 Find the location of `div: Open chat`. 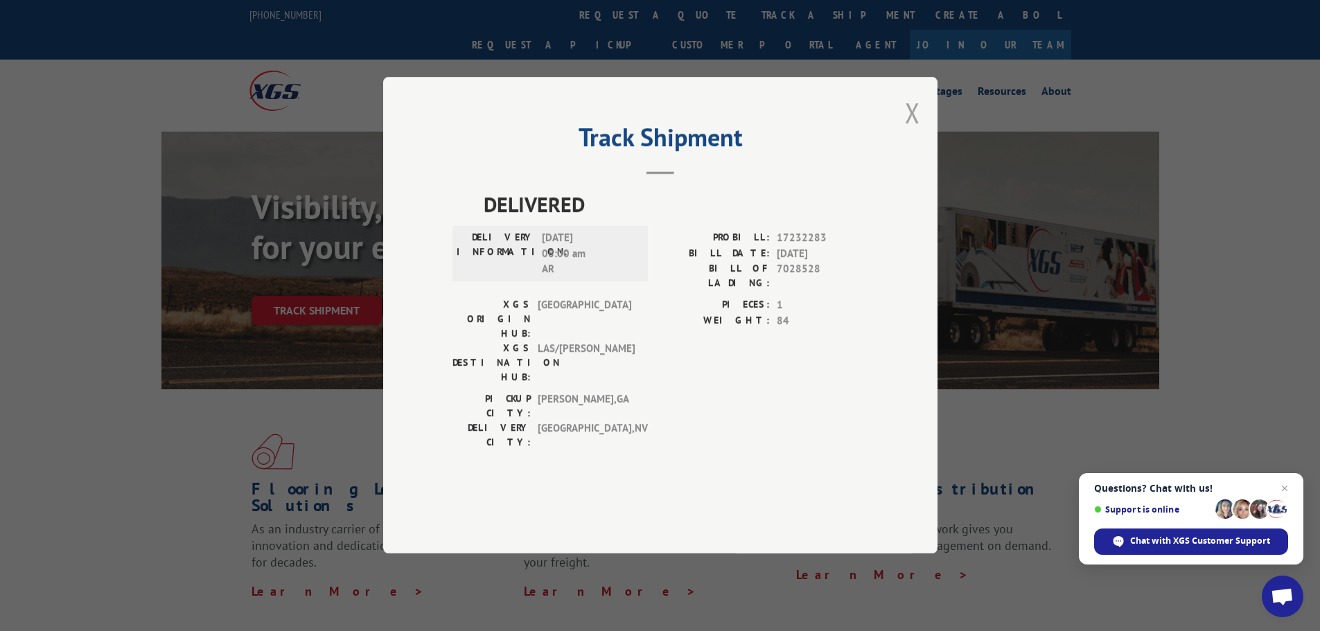

div: Open chat is located at coordinates (1282, 596).